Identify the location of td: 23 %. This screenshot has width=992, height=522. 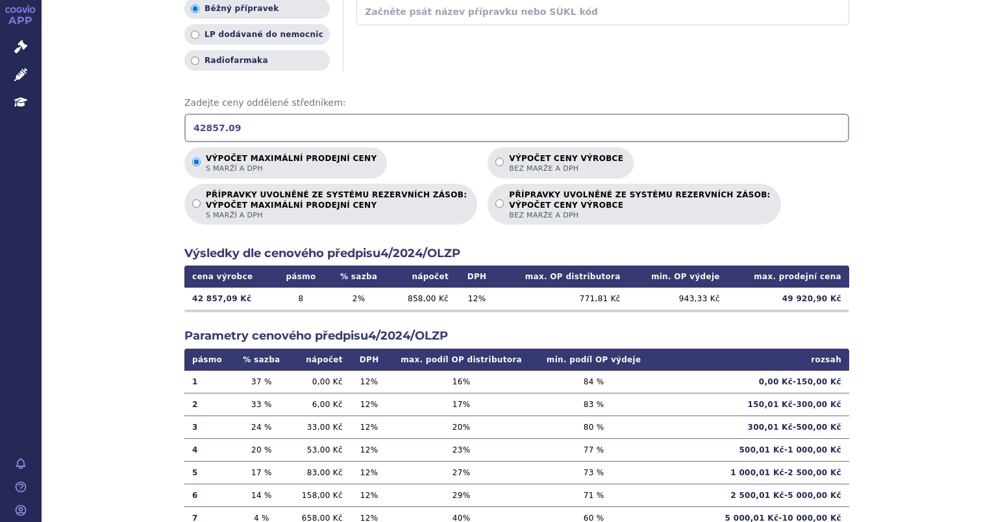
(461, 449).